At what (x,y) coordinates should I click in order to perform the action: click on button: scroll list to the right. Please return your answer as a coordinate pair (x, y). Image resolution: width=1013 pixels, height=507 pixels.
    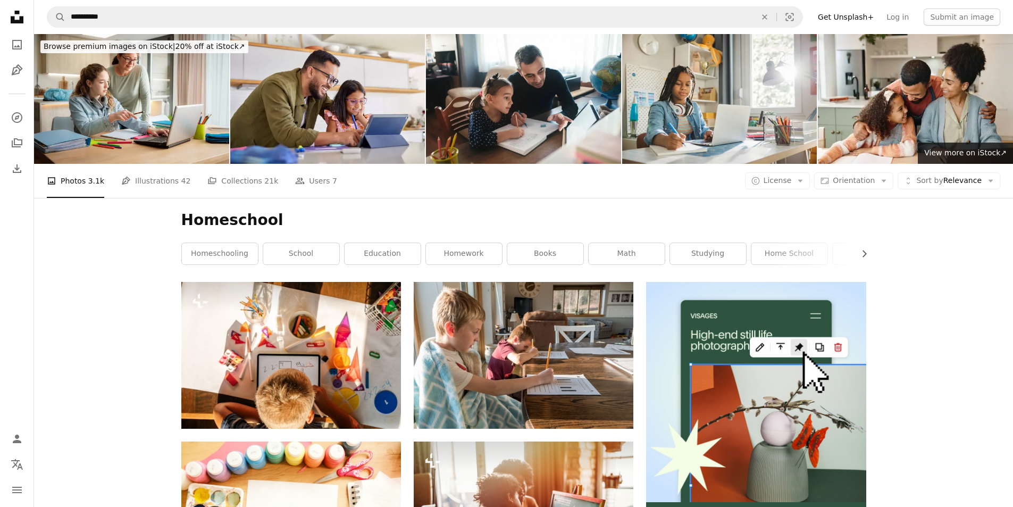
    Looking at the image, I should click on (860, 254).